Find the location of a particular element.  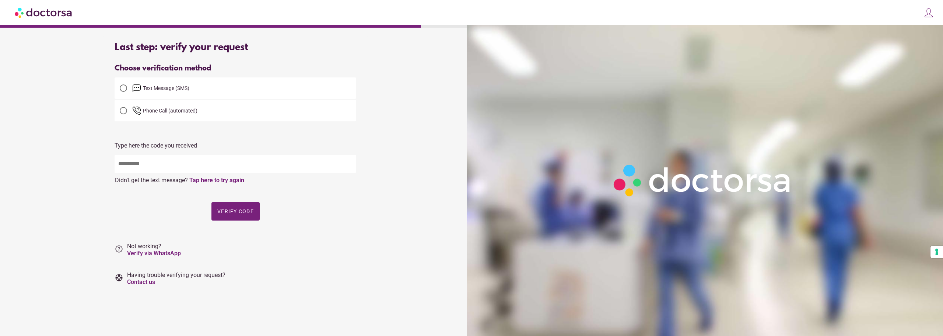

span: Didn't get the text message? is located at coordinates (151, 180).